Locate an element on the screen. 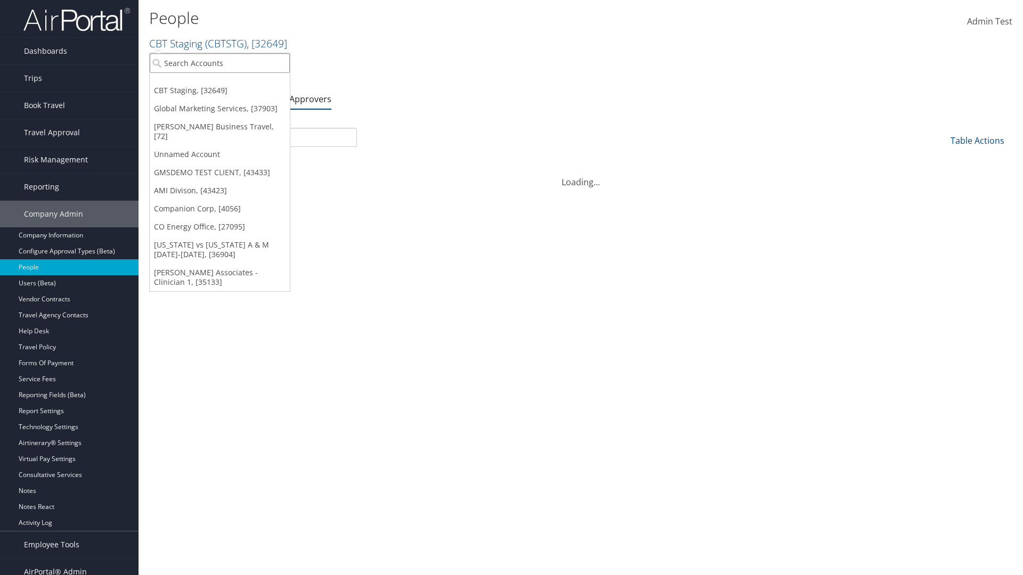 This screenshot has width=1023, height=575. a: Unnamed Account is located at coordinates (219, 154).